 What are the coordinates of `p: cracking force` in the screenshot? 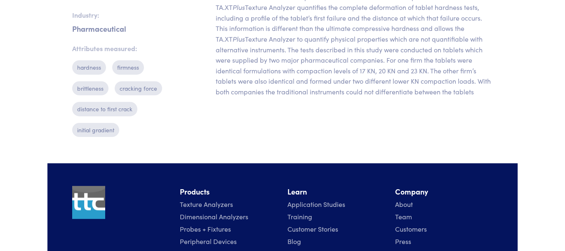 It's located at (138, 88).